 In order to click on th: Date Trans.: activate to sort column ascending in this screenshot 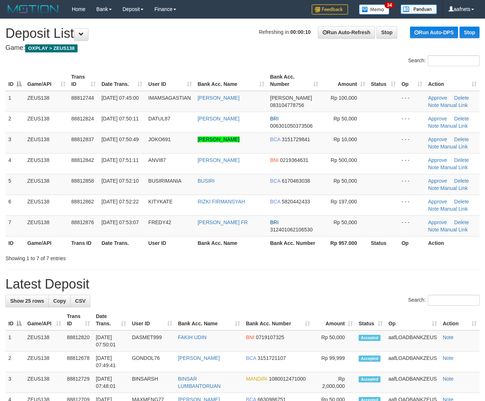, I will do `click(122, 80)`.